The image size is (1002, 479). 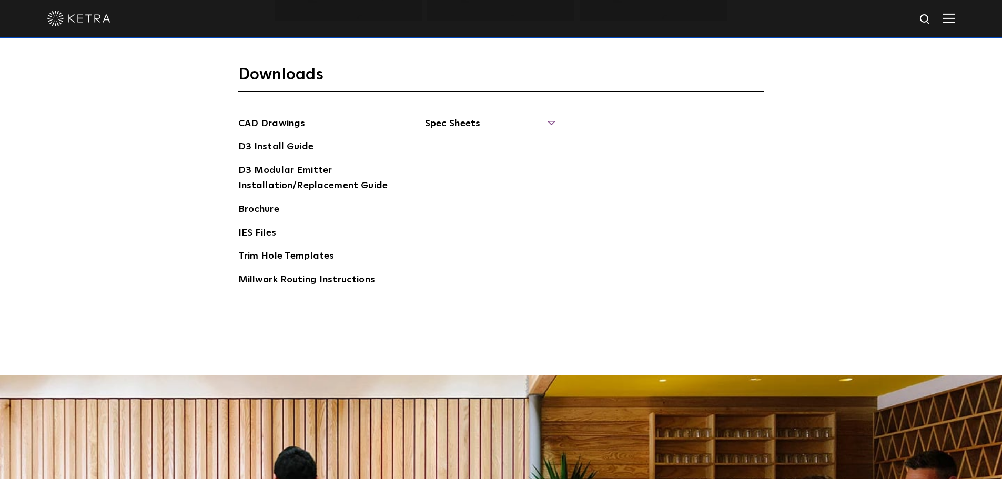 I want to click on span: Spec Sheets, so click(x=489, y=128).